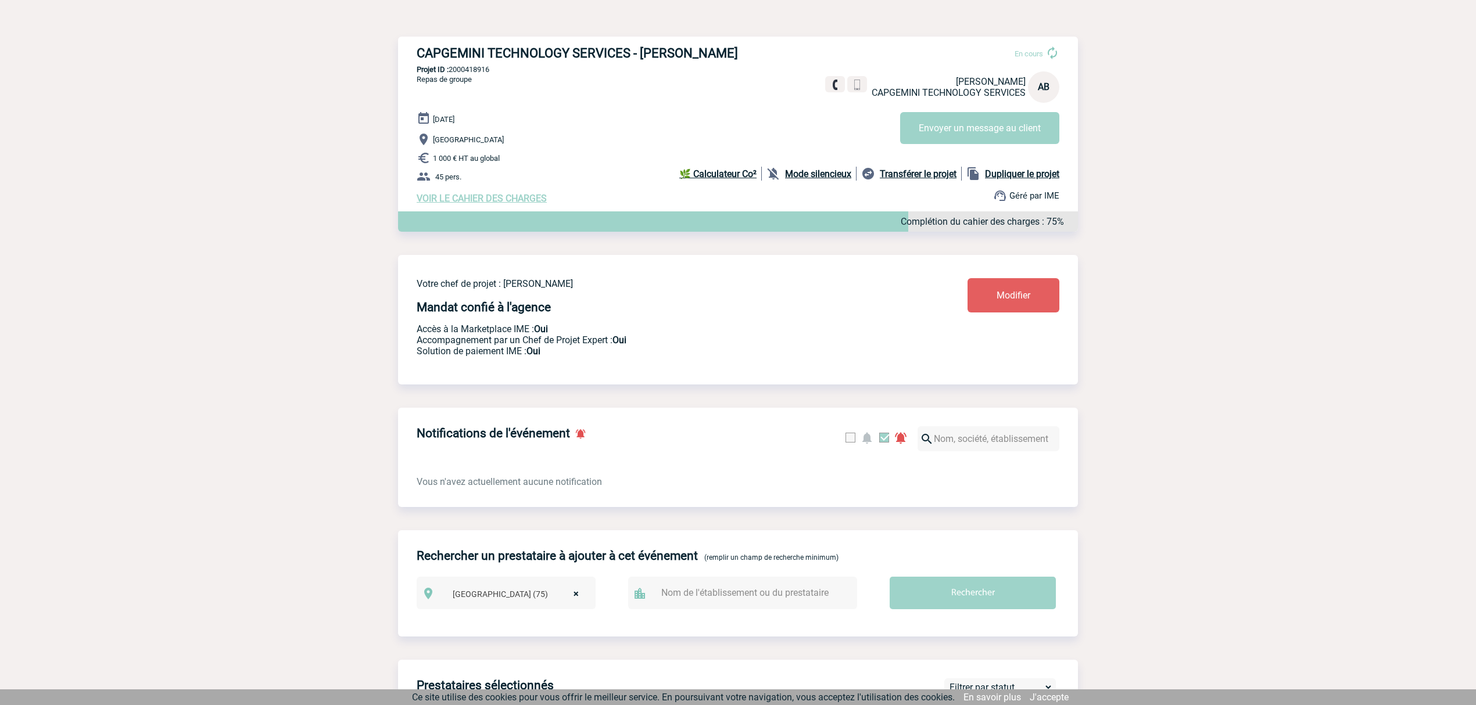  What do you see at coordinates (721, 174) in the screenshot?
I see `a: 🌿 Calculateur Co²` at bounding box center [721, 174].